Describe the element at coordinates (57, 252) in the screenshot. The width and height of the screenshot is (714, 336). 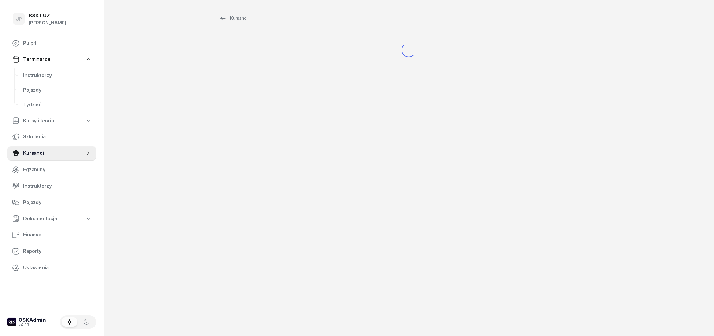
I see `span: Raporty` at that location.